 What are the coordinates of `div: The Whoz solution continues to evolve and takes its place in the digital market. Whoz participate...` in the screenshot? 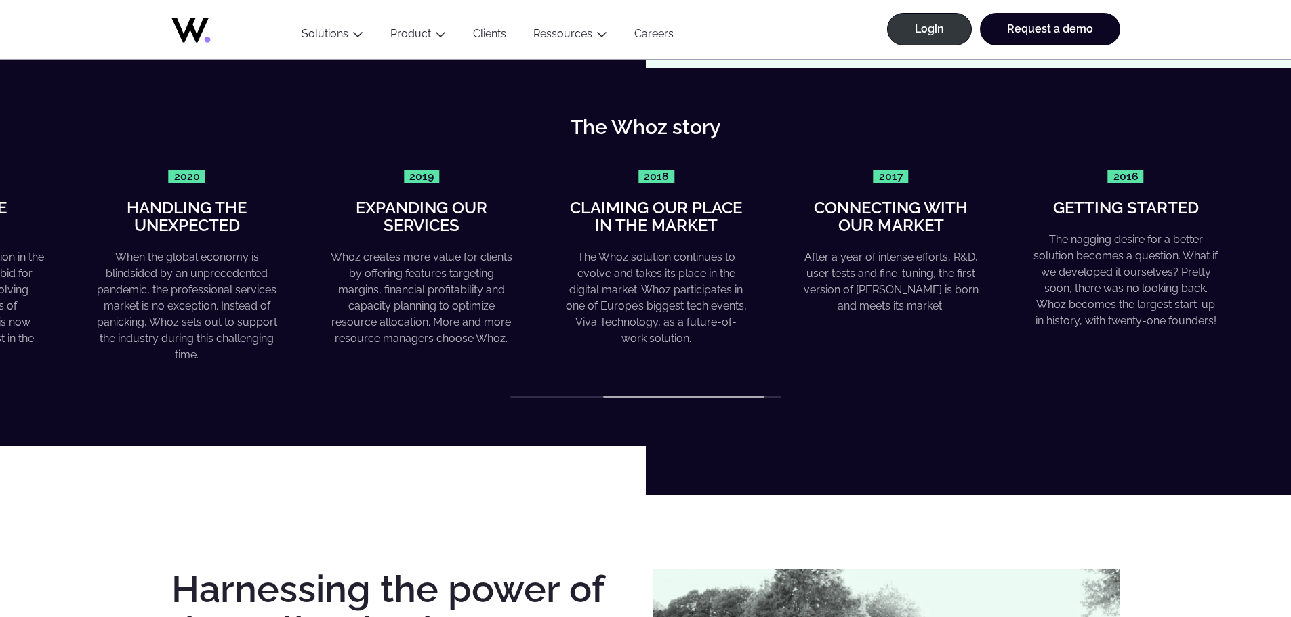 It's located at (656, 298).